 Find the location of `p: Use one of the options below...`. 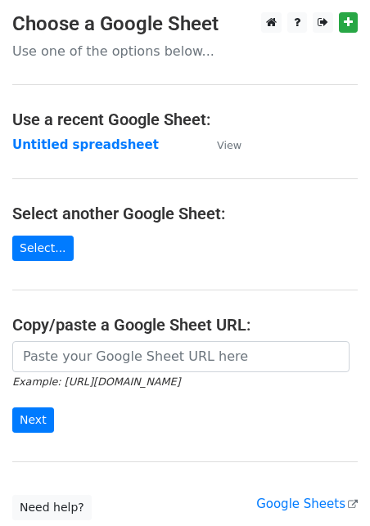

p: Use one of the options below... is located at coordinates (185, 51).